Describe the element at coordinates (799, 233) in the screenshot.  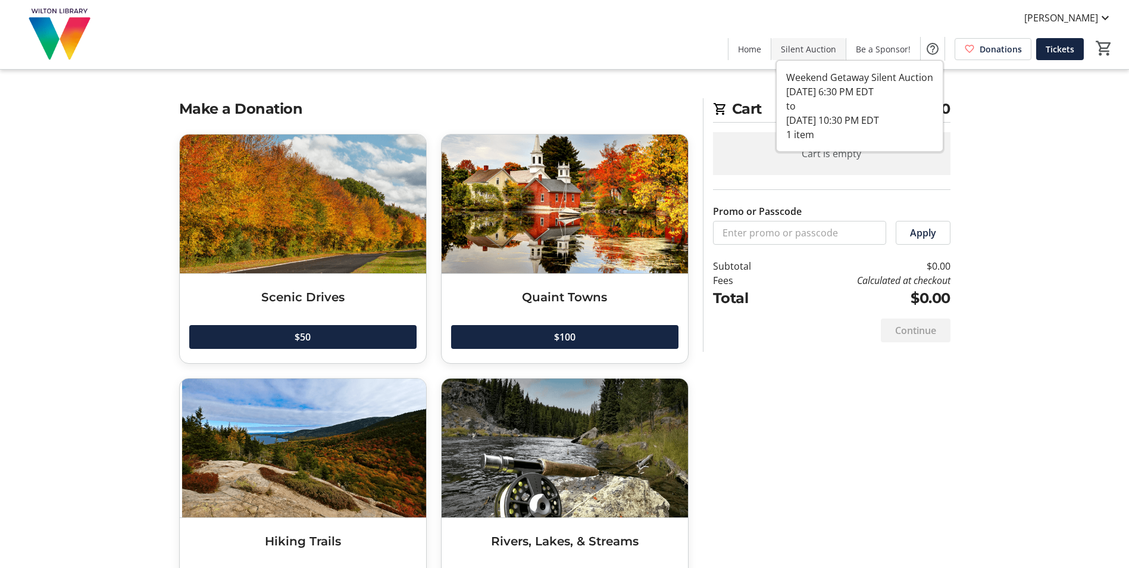
I see `input: Enter promo or passcode` at that location.